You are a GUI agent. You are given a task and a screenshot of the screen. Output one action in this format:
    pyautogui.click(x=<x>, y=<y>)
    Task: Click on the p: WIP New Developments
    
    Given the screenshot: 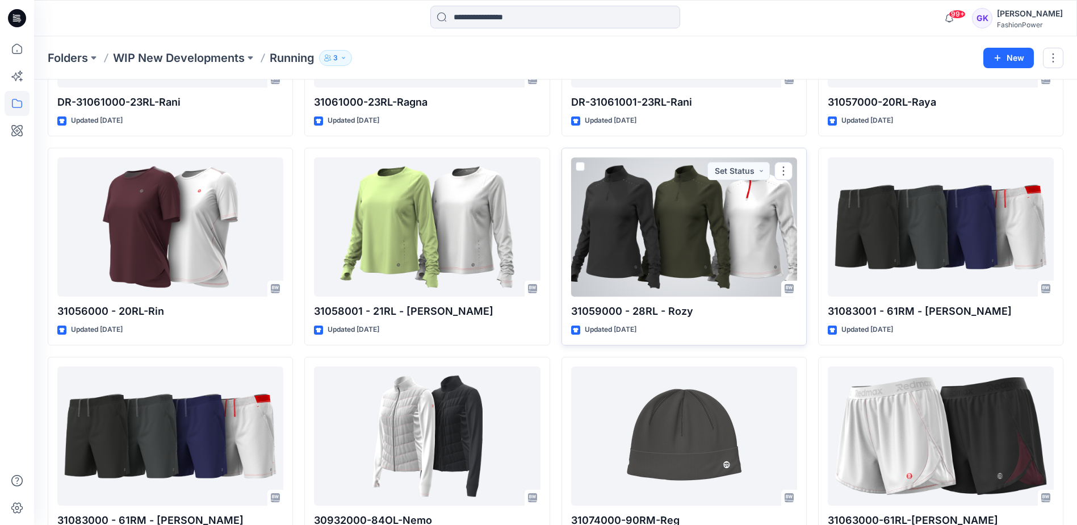 What is the action you would take?
    pyautogui.click(x=179, y=58)
    